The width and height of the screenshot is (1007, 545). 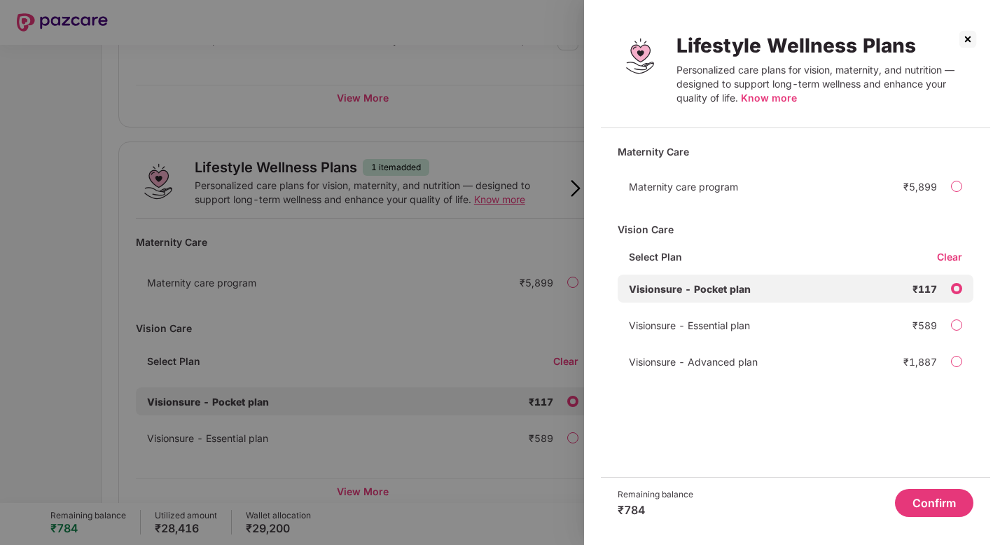 I want to click on div: Personalized care plans for vision, maternity, and nutrition — designed to support long-term well..., so click(x=825, y=84).